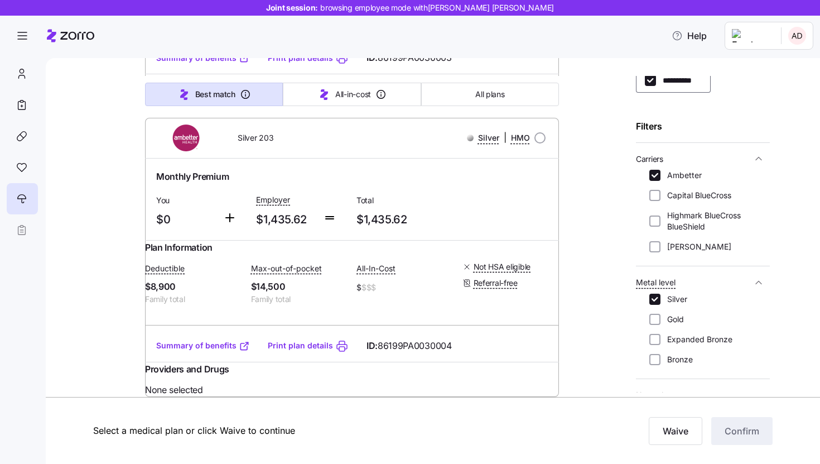 This screenshot has height=464, width=820. I want to click on button: Carriers, so click(703, 158).